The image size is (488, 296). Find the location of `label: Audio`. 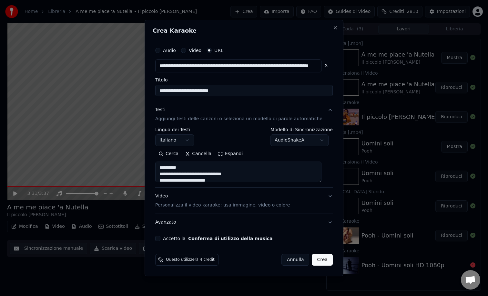

label: Audio is located at coordinates (169, 50).